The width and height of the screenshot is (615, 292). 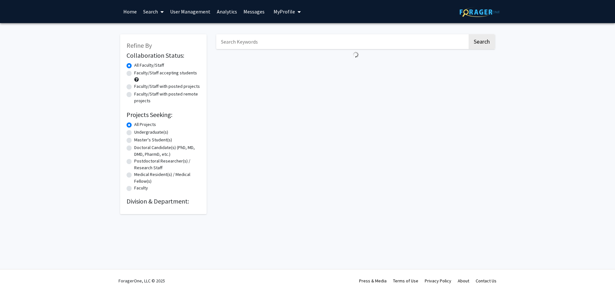 I want to click on span: My Profile, so click(x=284, y=12).